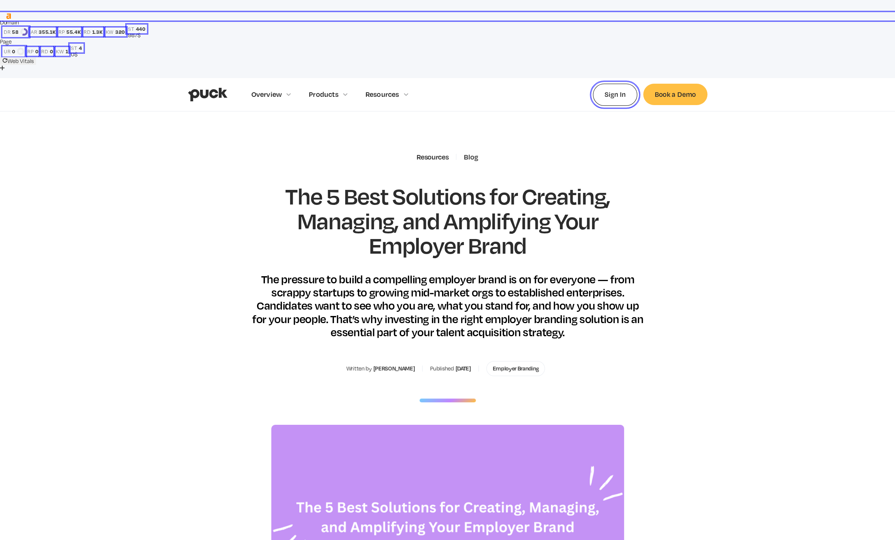 This screenshot has height=540, width=895. What do you see at coordinates (137, 29) in the screenshot?
I see `a: st440` at bounding box center [137, 29].